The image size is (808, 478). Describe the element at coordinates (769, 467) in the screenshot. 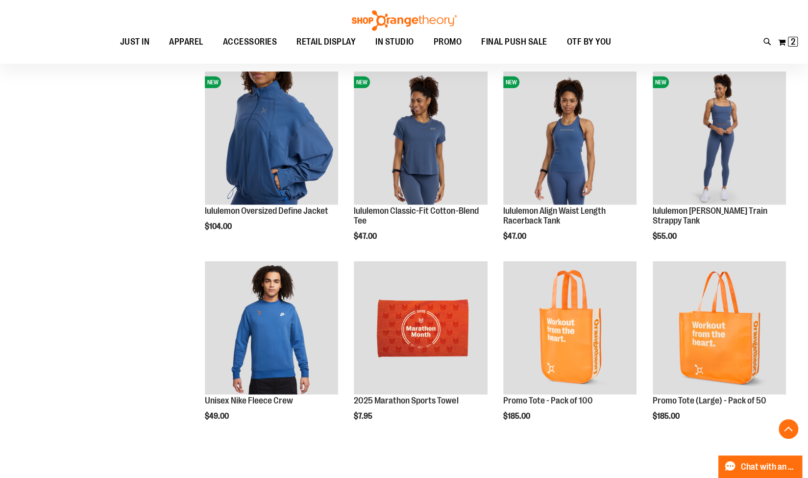

I see `span: Chat with an Expert` at that location.